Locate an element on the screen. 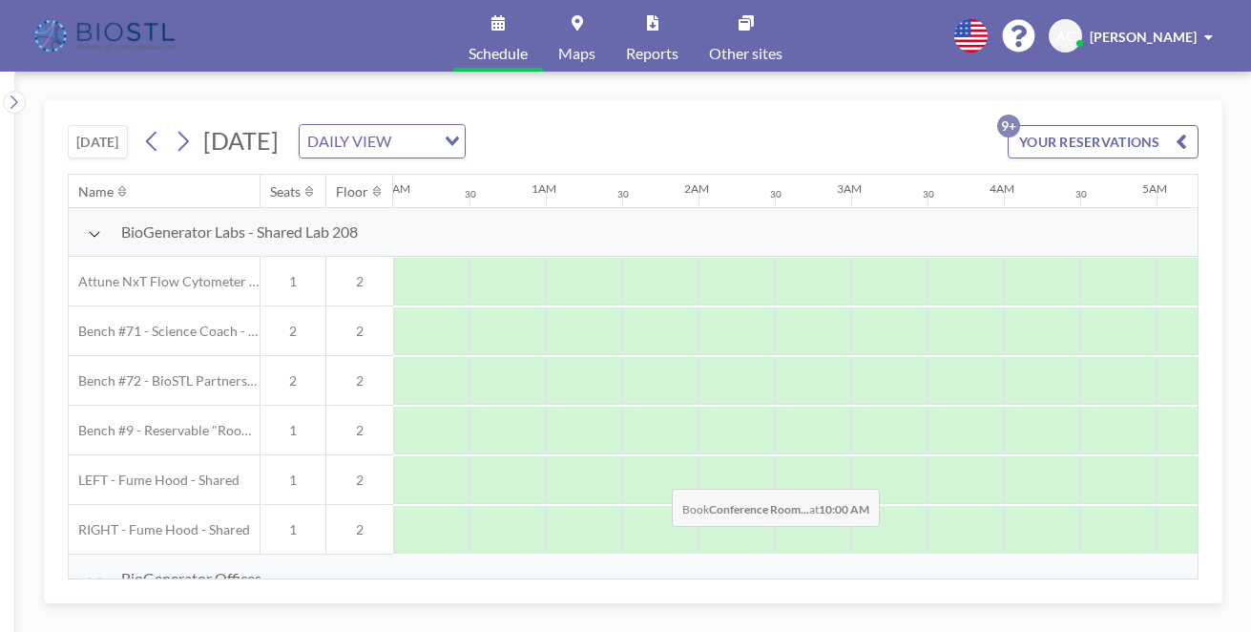  span: LEFT - Fume Hood - Shared is located at coordinates (154, 480).